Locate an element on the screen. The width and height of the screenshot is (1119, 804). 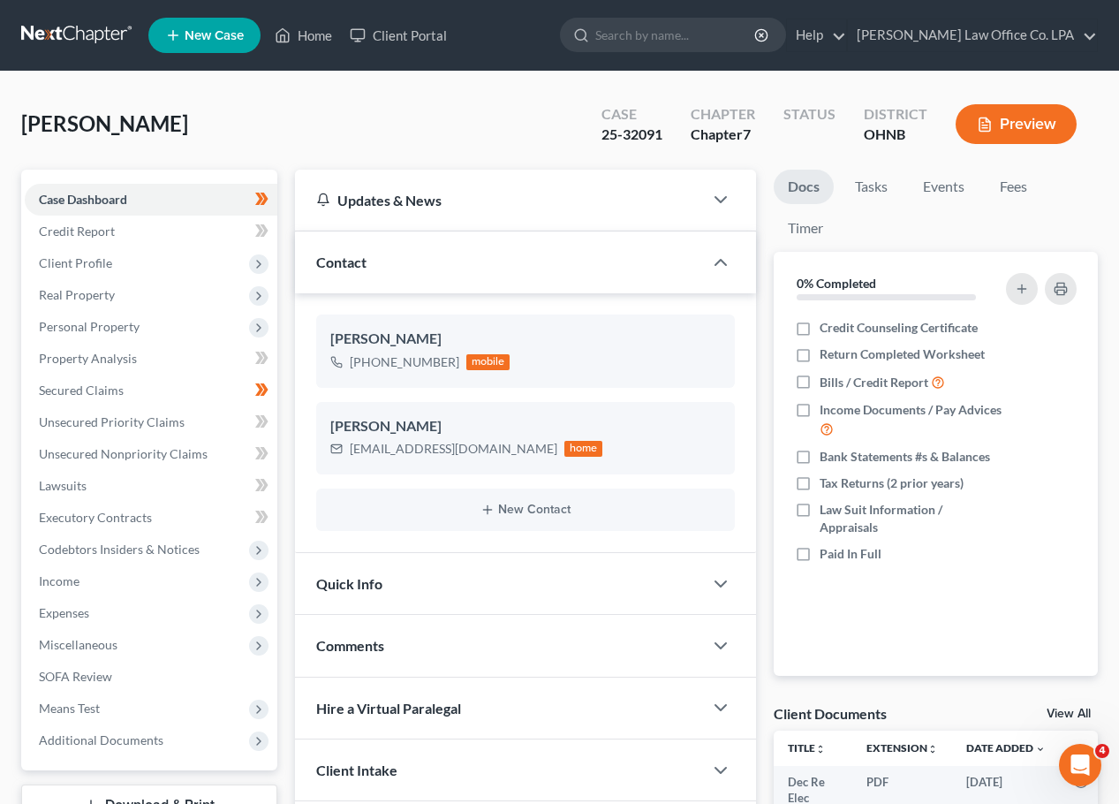
span: SOFA Review is located at coordinates (75, 676).